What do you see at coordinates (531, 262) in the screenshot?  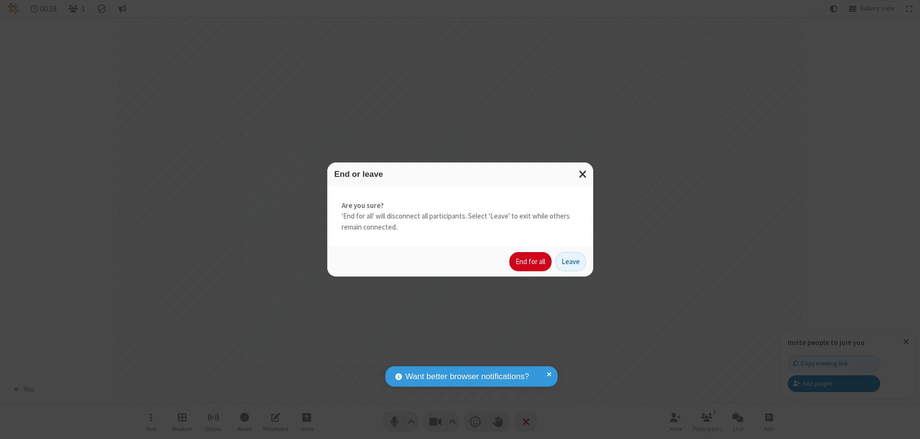 I see `button: End for all` at bounding box center [531, 262].